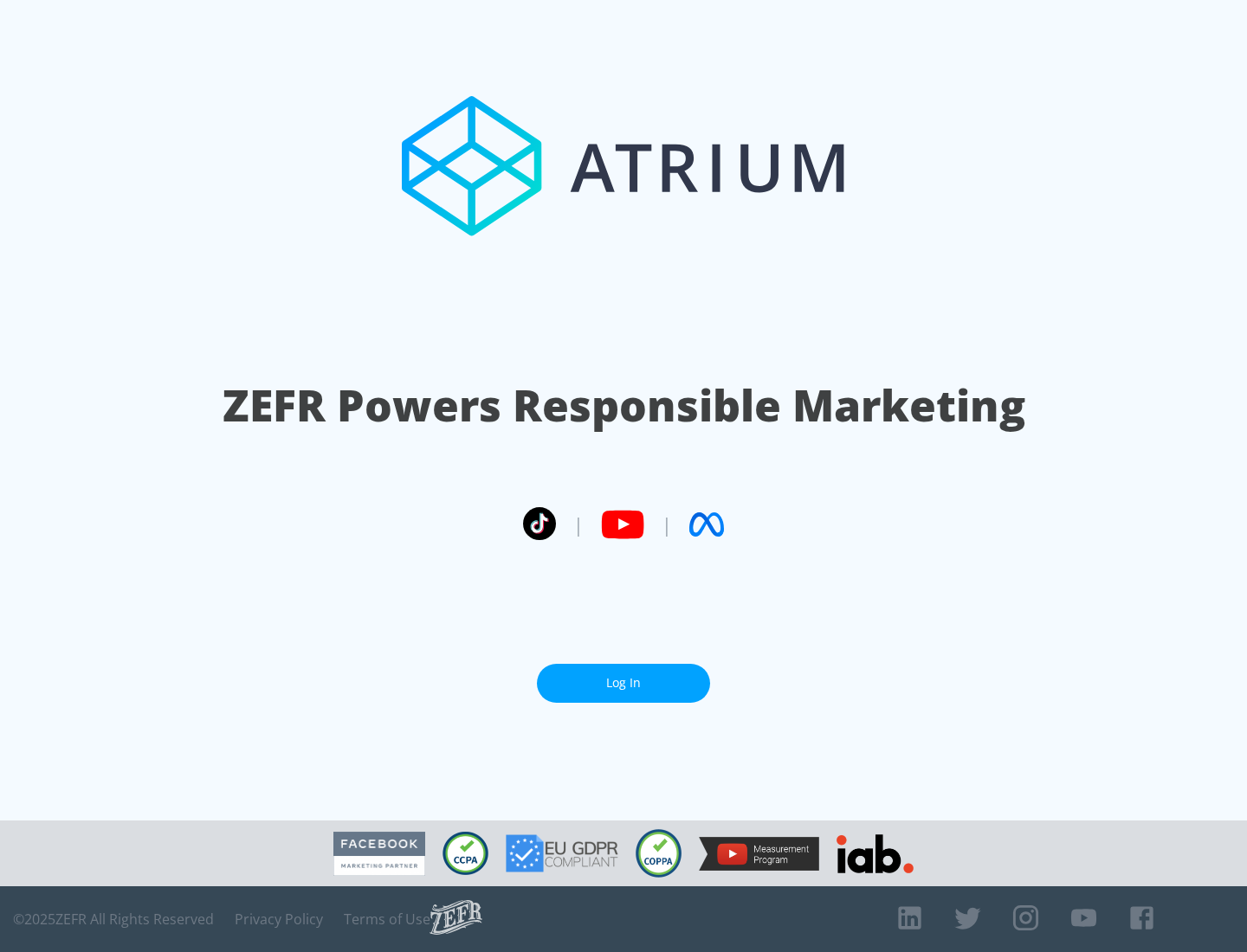  I want to click on h1: ZEFR Powers Responsible Marketing, so click(623, 405).